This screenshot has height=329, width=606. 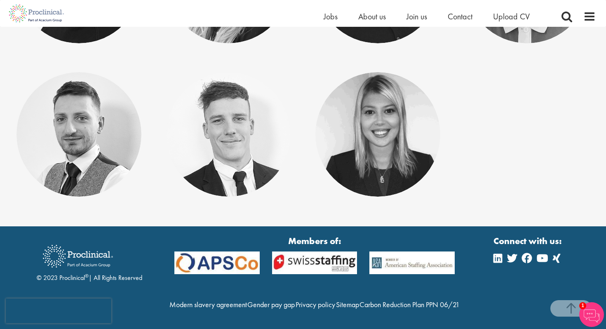 What do you see at coordinates (372, 16) in the screenshot?
I see `span: About us` at bounding box center [372, 16].